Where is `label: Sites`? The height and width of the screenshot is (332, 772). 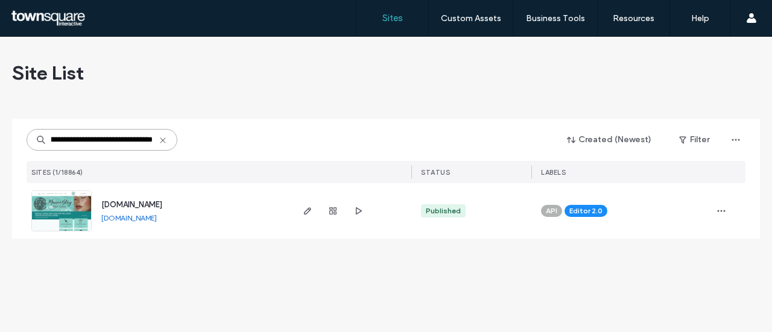
label: Sites is located at coordinates (393, 18).